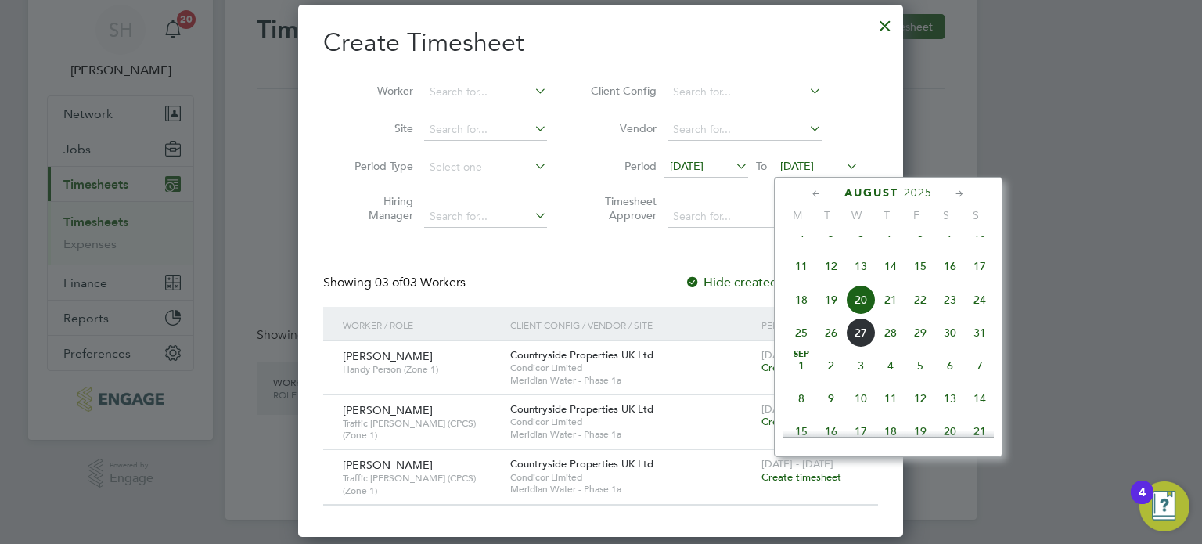 The height and width of the screenshot is (544, 1202). I want to click on span: Sep, so click(802, 355).